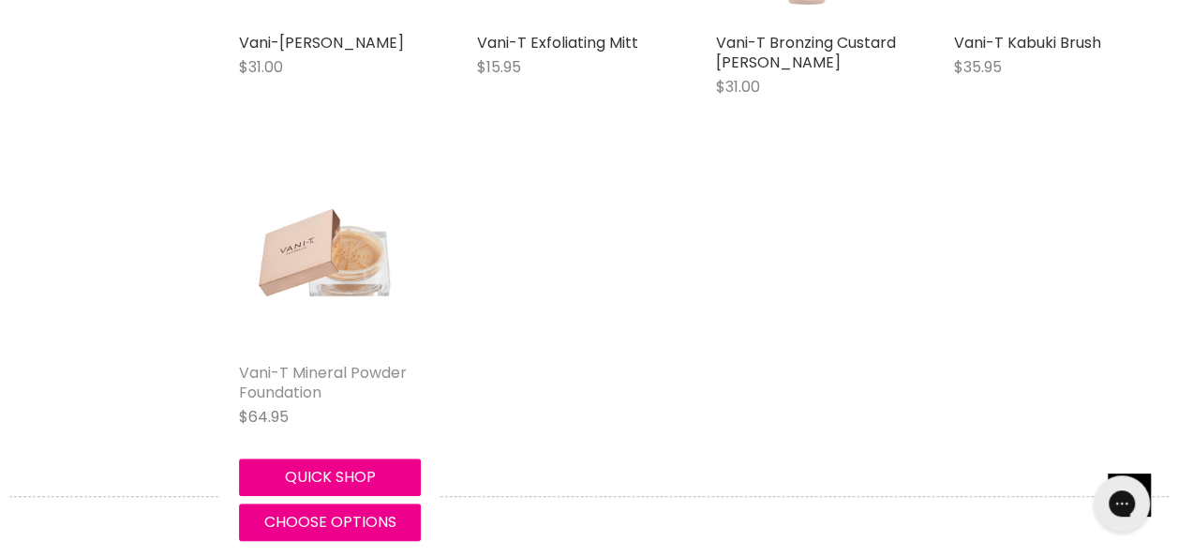  I want to click on img: Vani-T Mineral Powder Foundation, so click(330, 261).